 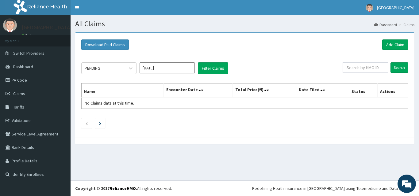 What do you see at coordinates (385, 25) in the screenshot?
I see `a: Dashboard` at bounding box center [385, 25].